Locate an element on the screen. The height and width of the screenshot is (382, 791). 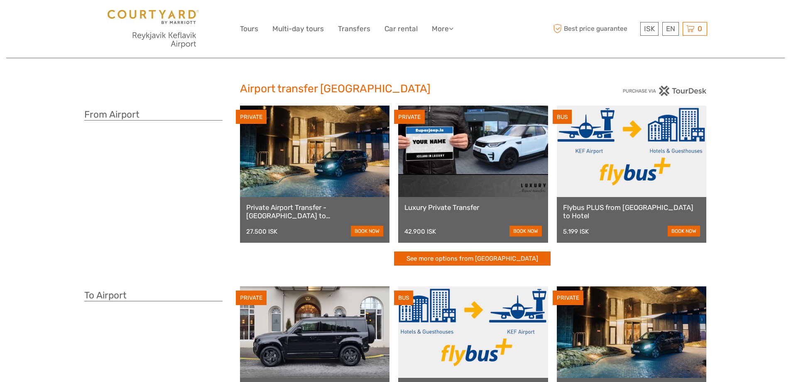
span: 0 is located at coordinates (700, 29).